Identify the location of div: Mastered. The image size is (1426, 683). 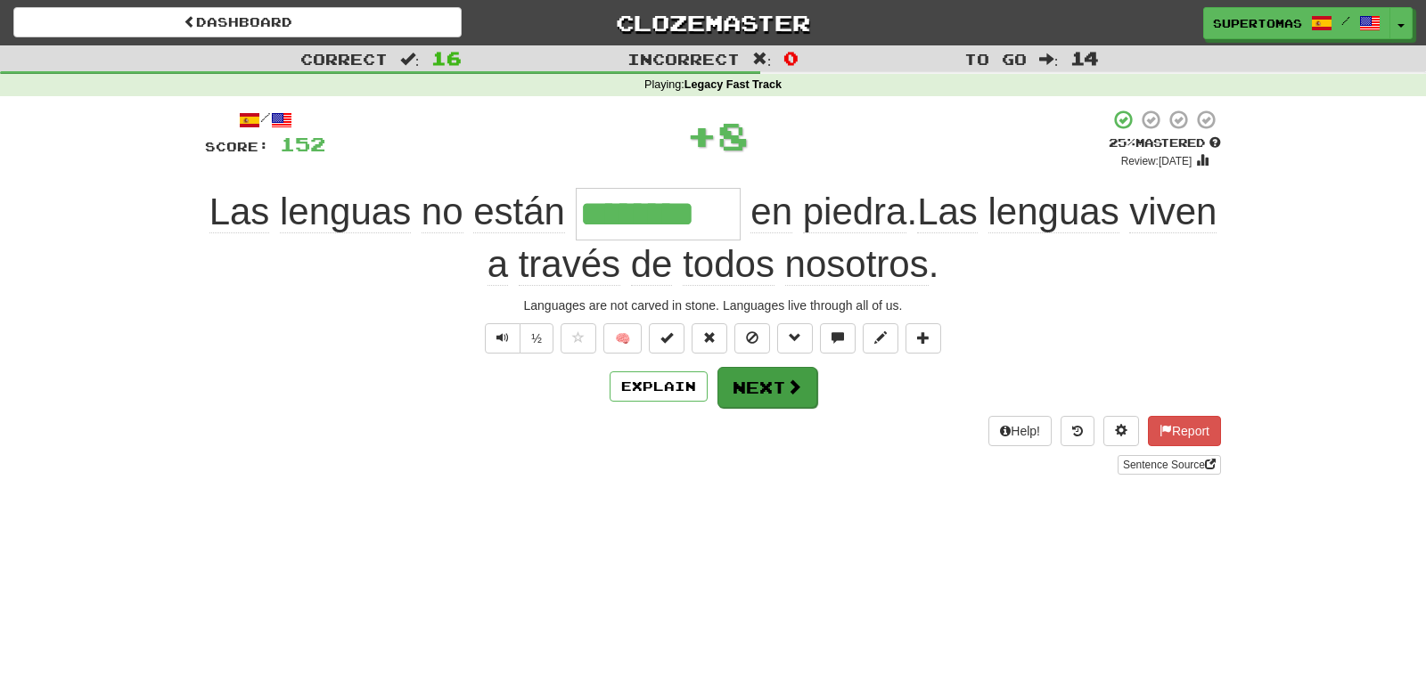
(1165, 143).